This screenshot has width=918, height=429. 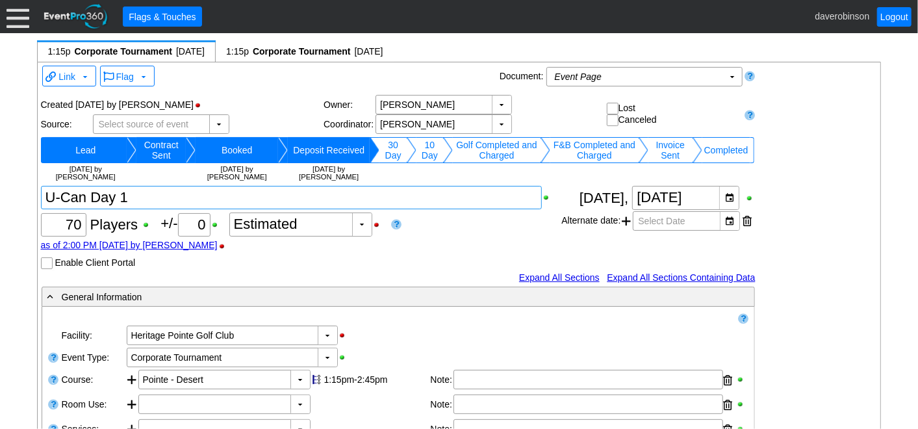 I want to click on td: Change status to Deposit Received, so click(x=329, y=150).